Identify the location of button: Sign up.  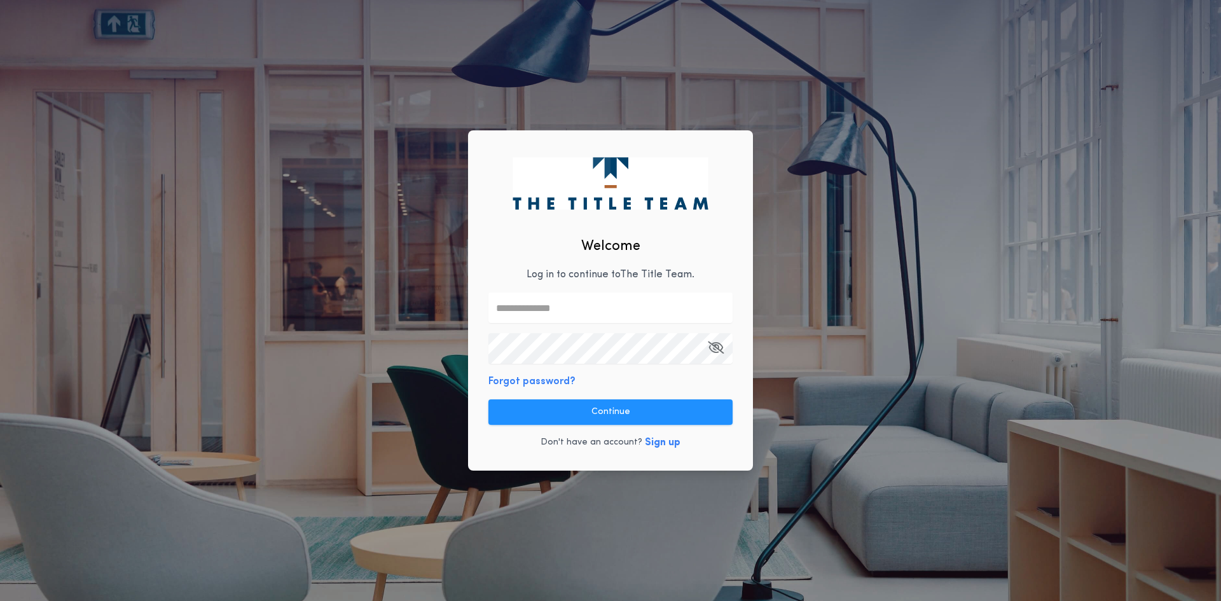
(663, 443).